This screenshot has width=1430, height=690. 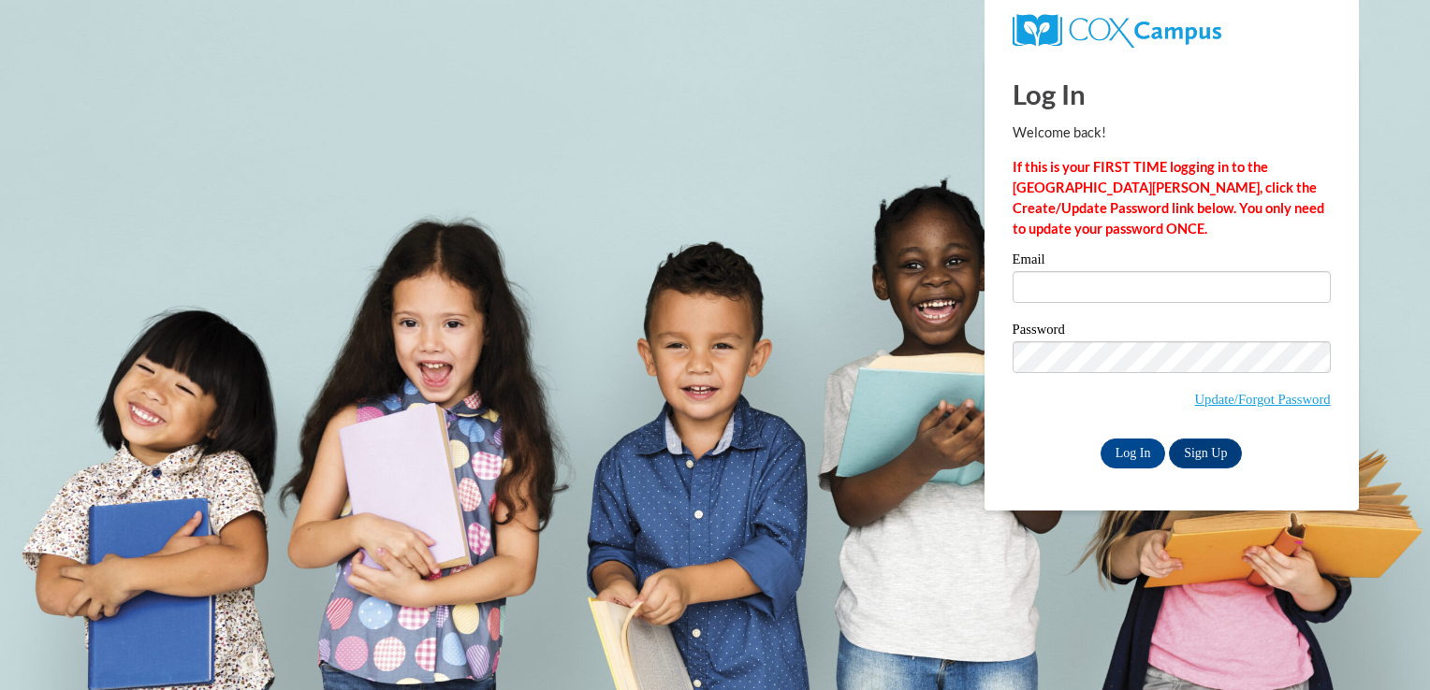 I want to click on label: Password, so click(x=1171, y=332).